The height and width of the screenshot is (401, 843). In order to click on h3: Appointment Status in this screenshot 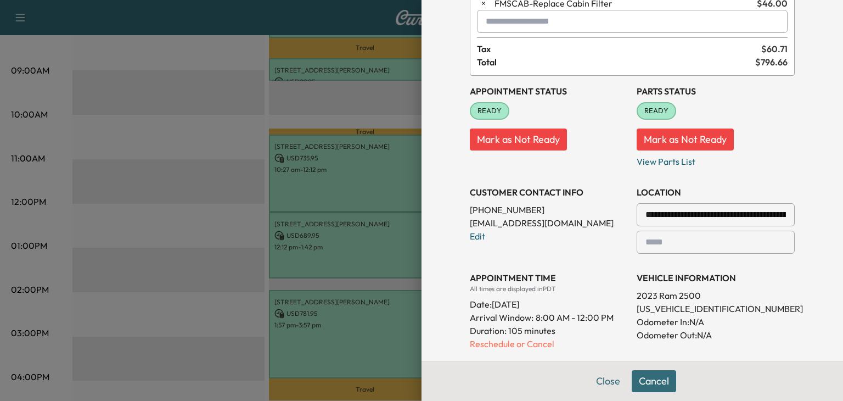, I will do `click(549, 91)`.